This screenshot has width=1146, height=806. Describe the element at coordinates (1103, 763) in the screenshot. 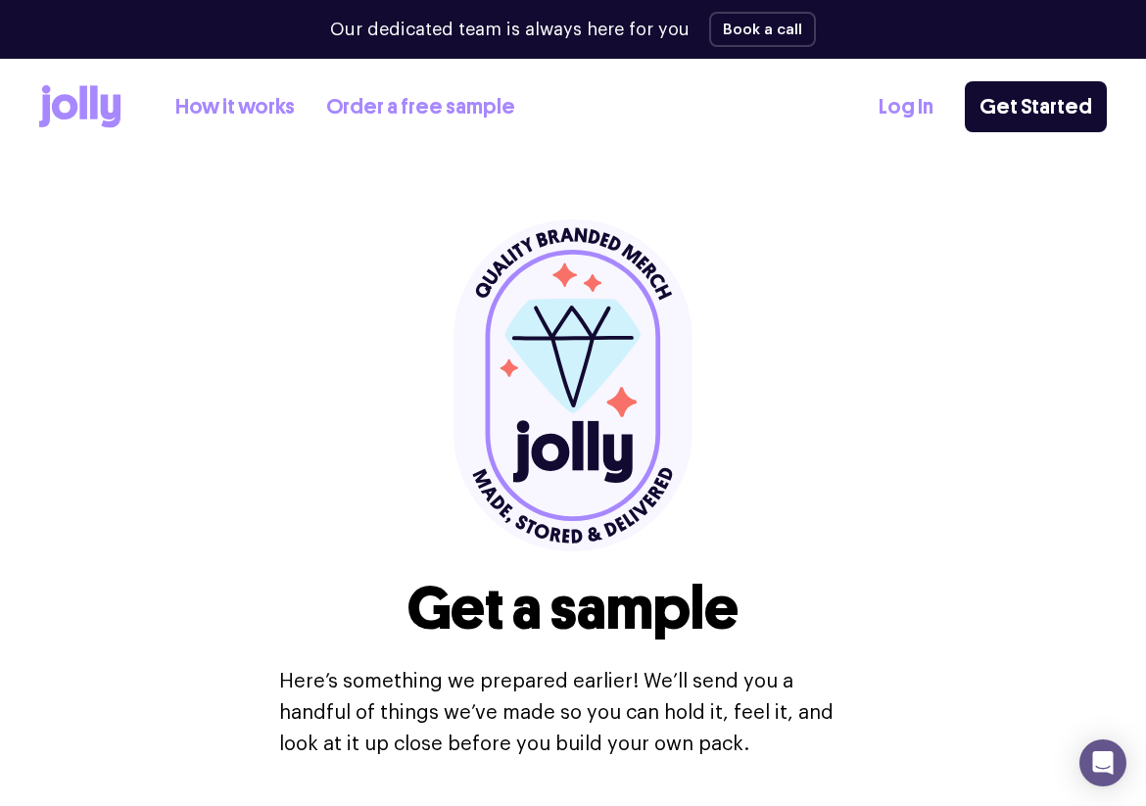

I see `div: Open Intercom Messenger` at that location.